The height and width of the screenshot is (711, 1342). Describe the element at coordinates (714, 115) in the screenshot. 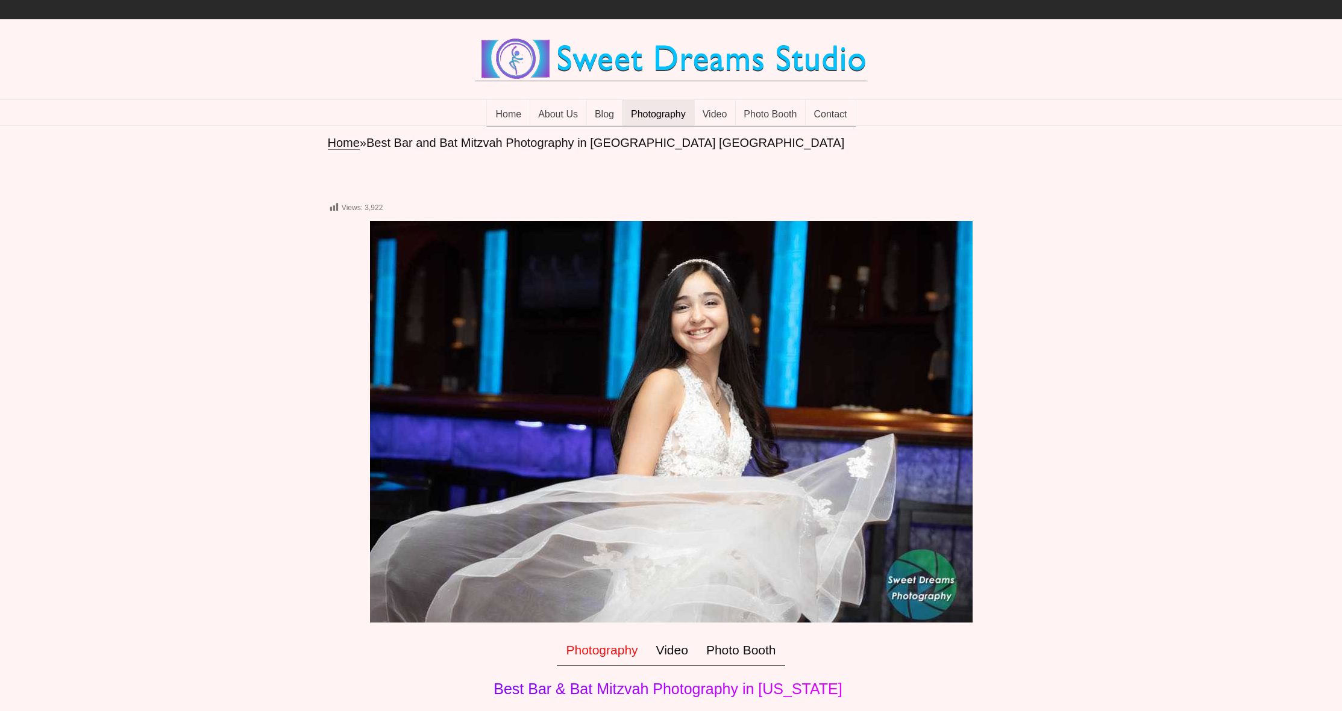

I see `span: Video` at that location.